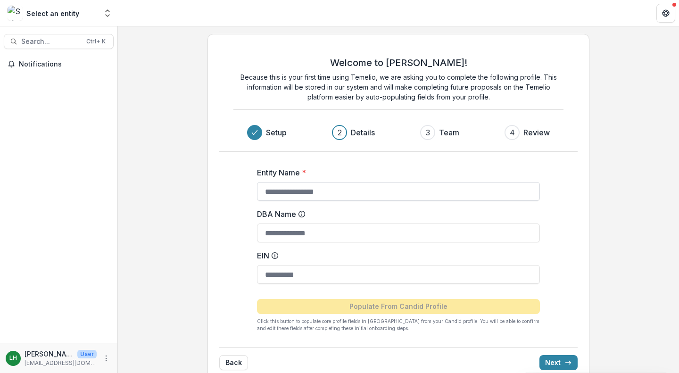 This screenshot has width=679, height=373. I want to click on button: More, so click(106, 358).